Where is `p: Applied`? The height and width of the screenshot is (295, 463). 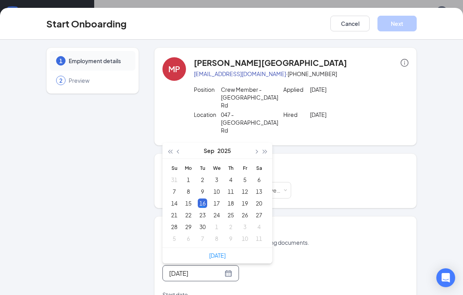 p: Applied is located at coordinates (297, 90).